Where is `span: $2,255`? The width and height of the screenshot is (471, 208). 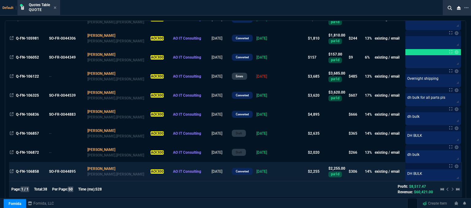 span: $2,255 is located at coordinates (313, 171).